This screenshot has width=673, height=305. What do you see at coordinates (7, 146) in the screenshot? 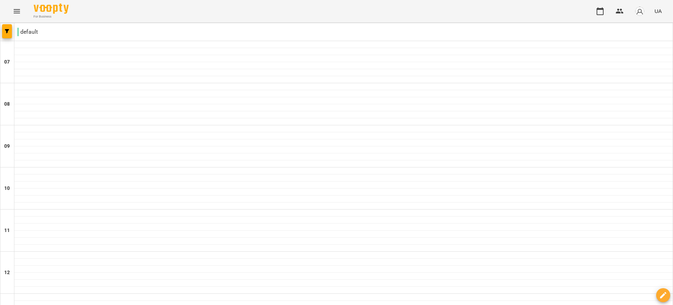
I see `h6: 09` at bounding box center [7, 146].